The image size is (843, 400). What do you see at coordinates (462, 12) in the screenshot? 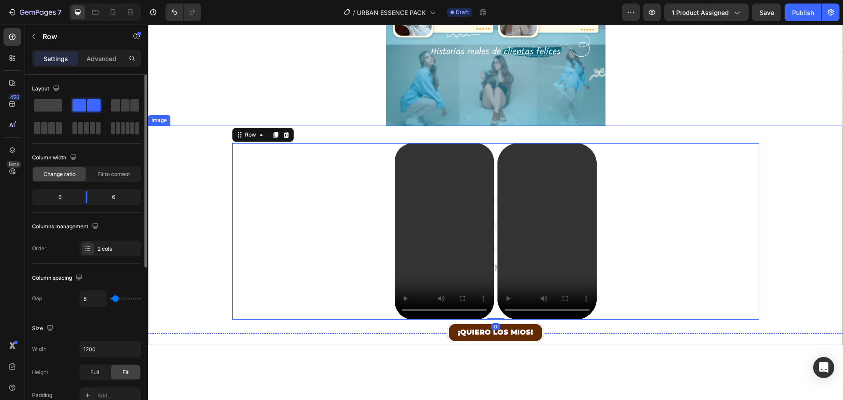
I see `span: Draft` at bounding box center [462, 12].